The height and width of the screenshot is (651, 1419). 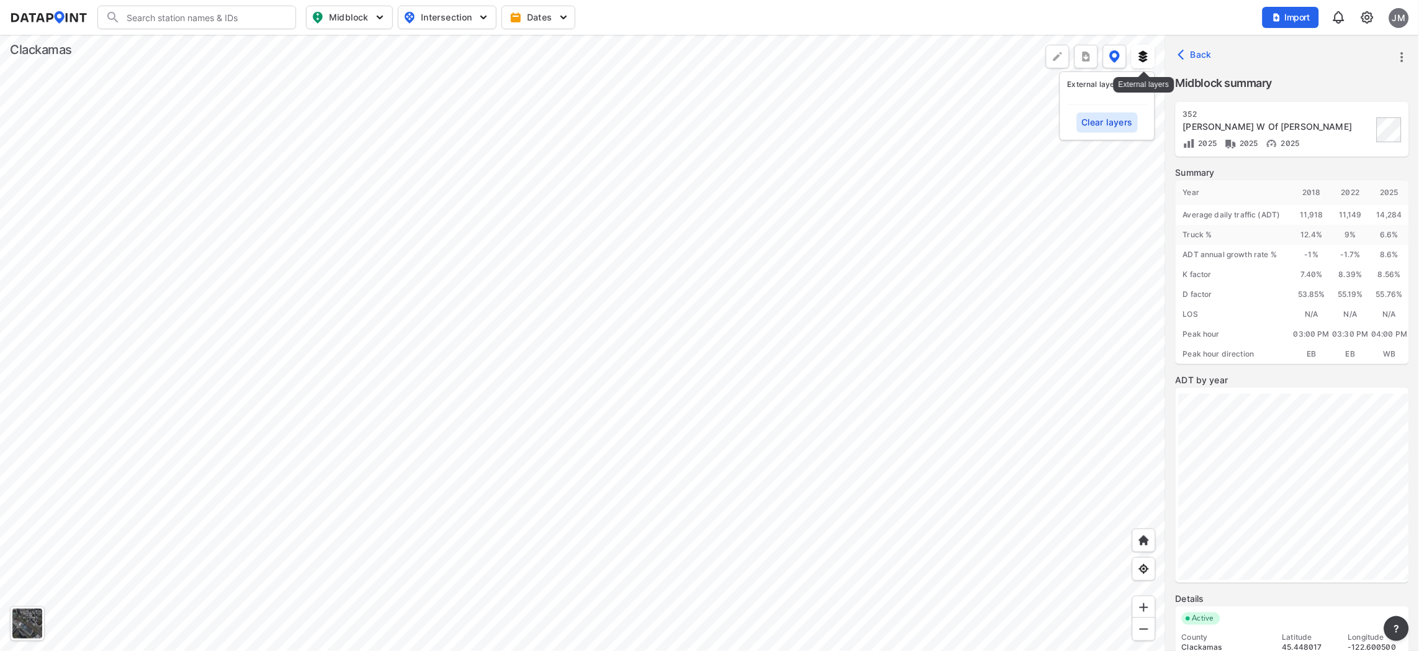 I want to click on div: 03:30 PM, so click(x=1351, y=334).